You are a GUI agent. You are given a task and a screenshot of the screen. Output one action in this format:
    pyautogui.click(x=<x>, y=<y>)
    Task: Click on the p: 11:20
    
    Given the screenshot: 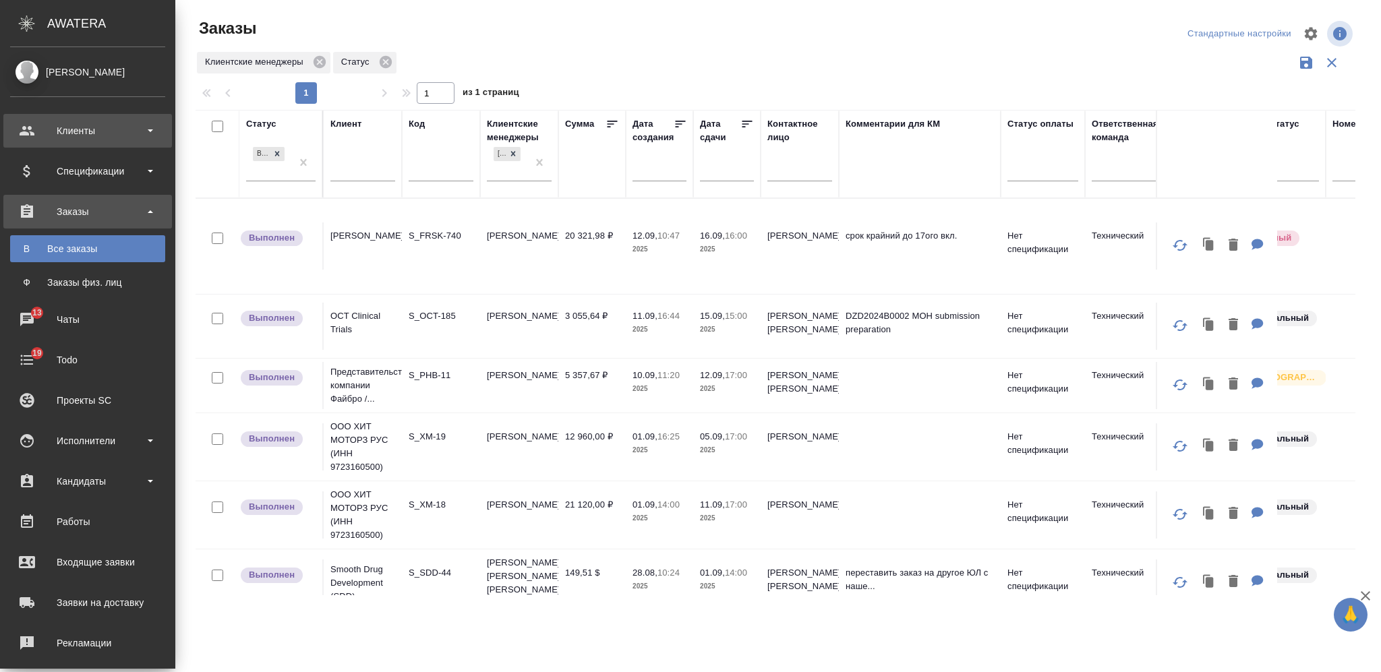 What is the action you would take?
    pyautogui.click(x=668, y=375)
    